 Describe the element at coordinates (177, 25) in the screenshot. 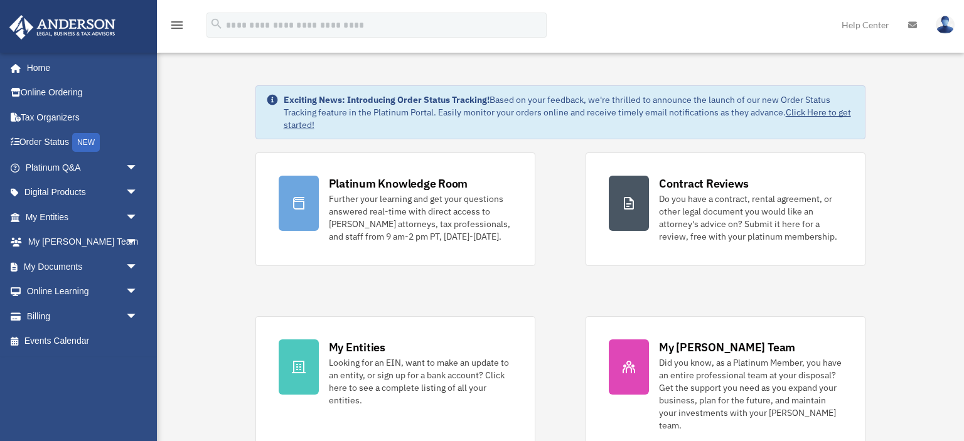

I see `i: menu` at that location.